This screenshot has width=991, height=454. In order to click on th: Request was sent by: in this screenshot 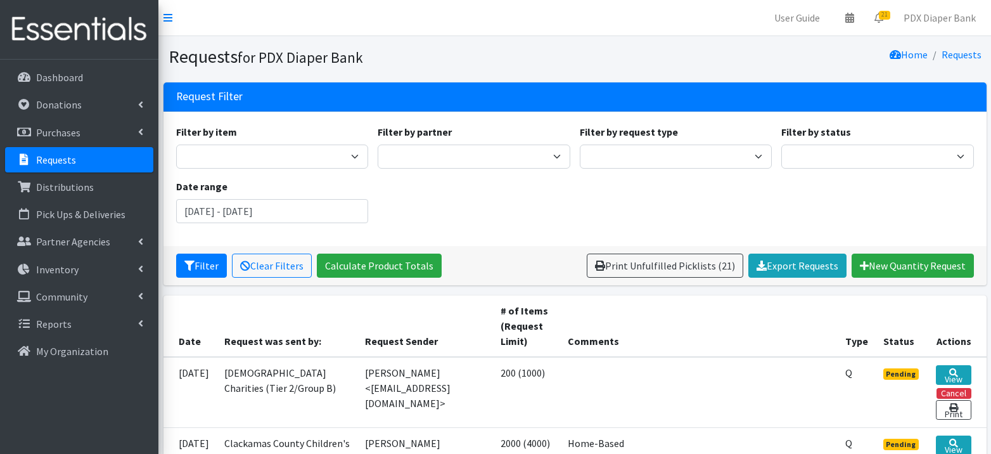, I will do `click(287, 326)`.